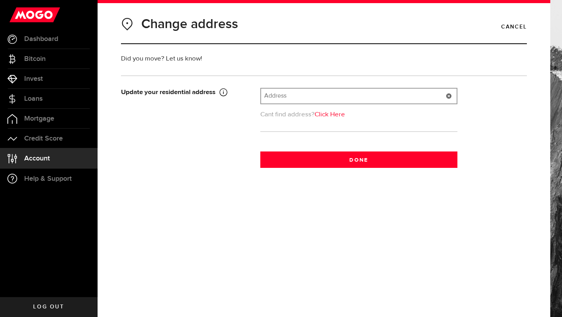 This screenshot has height=317, width=562. I want to click on span: Bitcoin, so click(35, 59).